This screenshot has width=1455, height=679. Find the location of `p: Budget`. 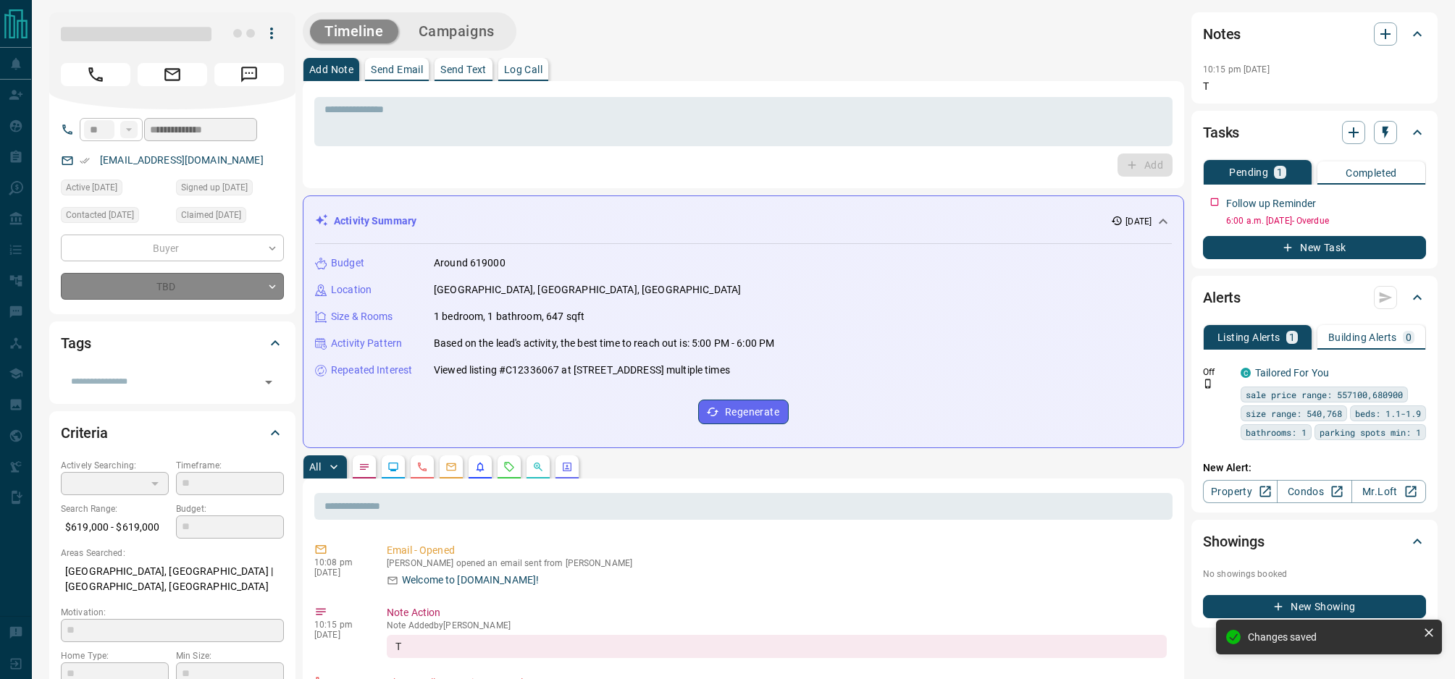

p: Budget is located at coordinates (348, 263).